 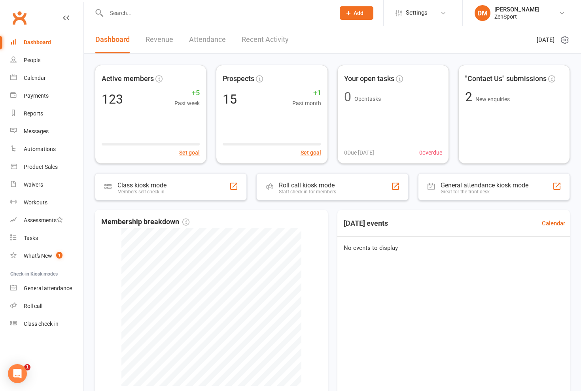 I want to click on a: Messages, so click(x=47, y=131).